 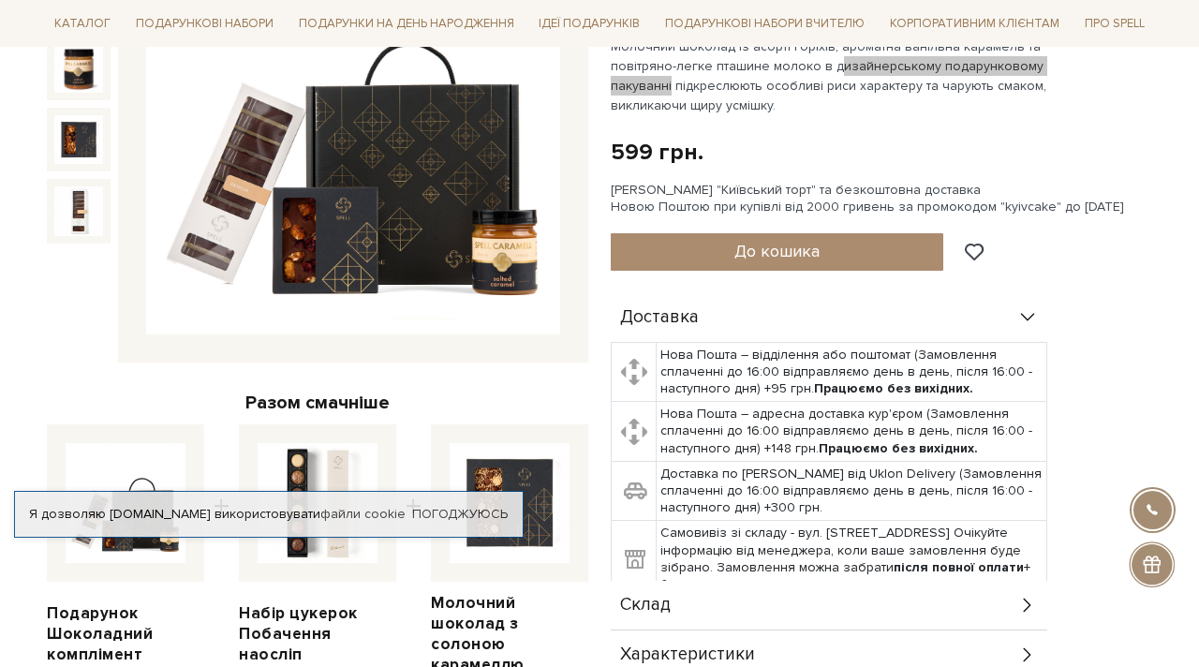 I want to click on span: Доставка, so click(x=660, y=318).